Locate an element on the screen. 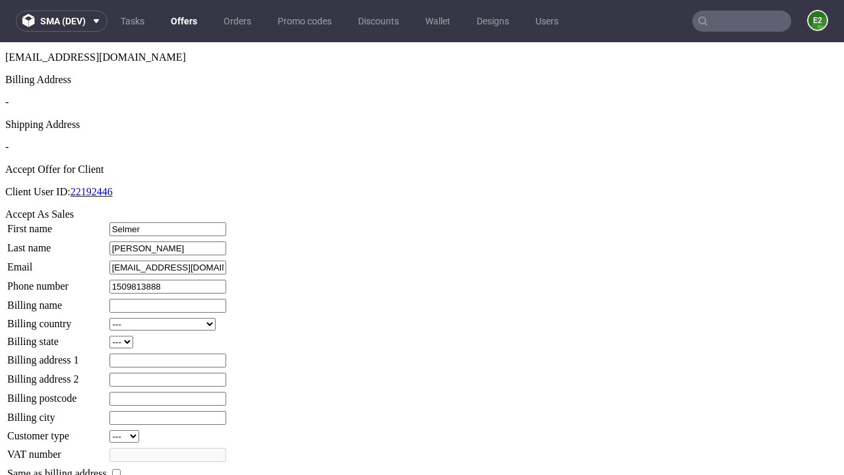 The image size is (844, 475). a: Discounts is located at coordinates (379, 21).